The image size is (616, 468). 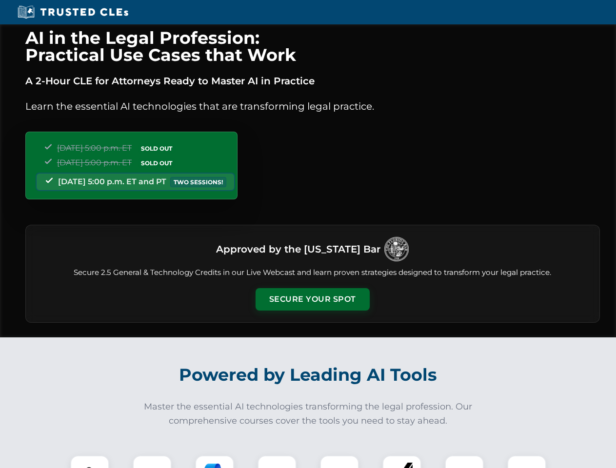 I want to click on button: Secure Your Spot, so click(x=313, y=300).